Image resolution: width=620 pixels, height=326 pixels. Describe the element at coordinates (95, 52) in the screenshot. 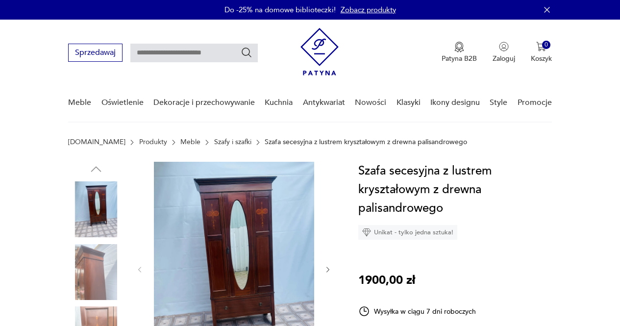

I see `button: Sprzedawaj` at that location.